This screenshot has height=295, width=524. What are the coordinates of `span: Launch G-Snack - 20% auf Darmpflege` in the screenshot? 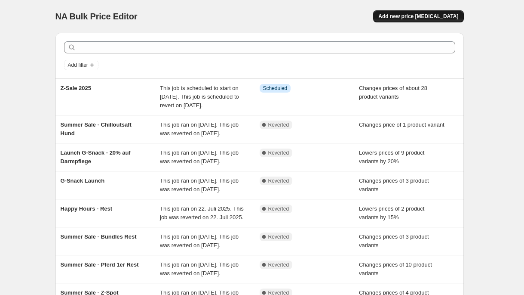 It's located at (96, 157).